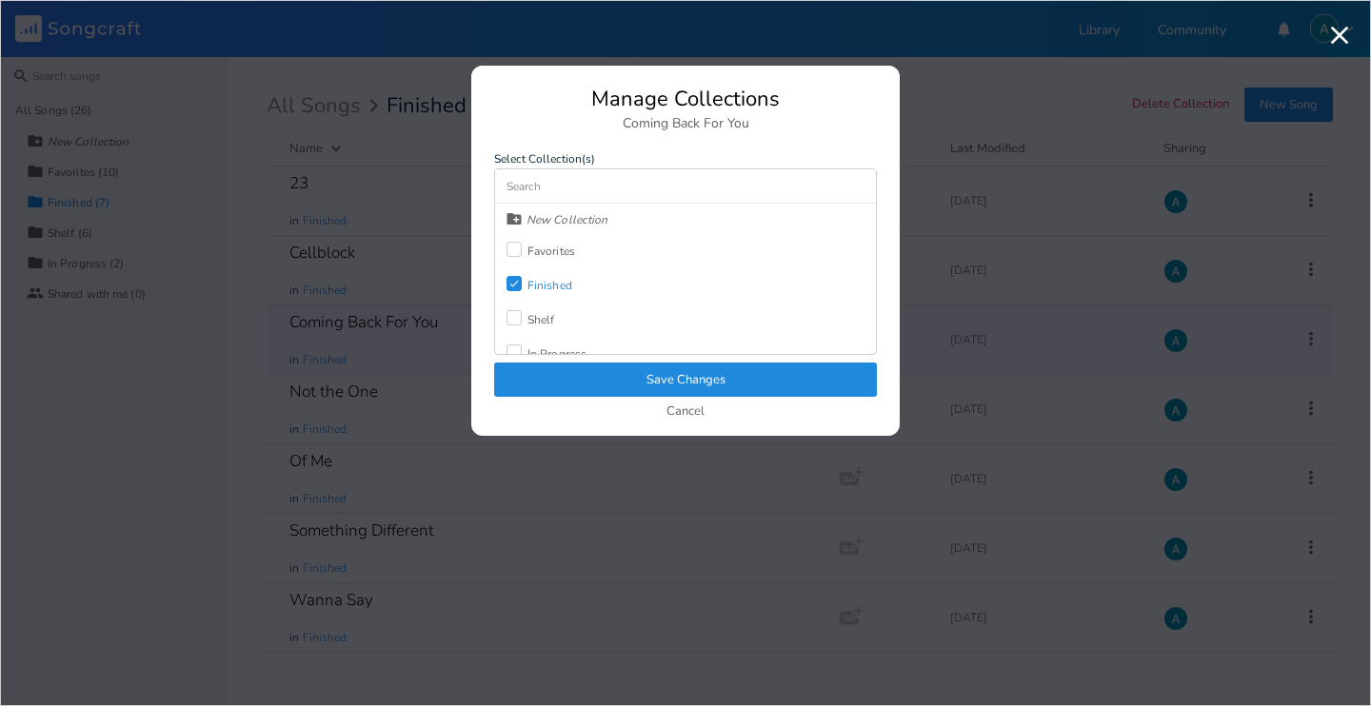 Image resolution: width=1371 pixels, height=706 pixels. Describe the element at coordinates (685, 99) in the screenshot. I see `div: Manage Collections` at that location.